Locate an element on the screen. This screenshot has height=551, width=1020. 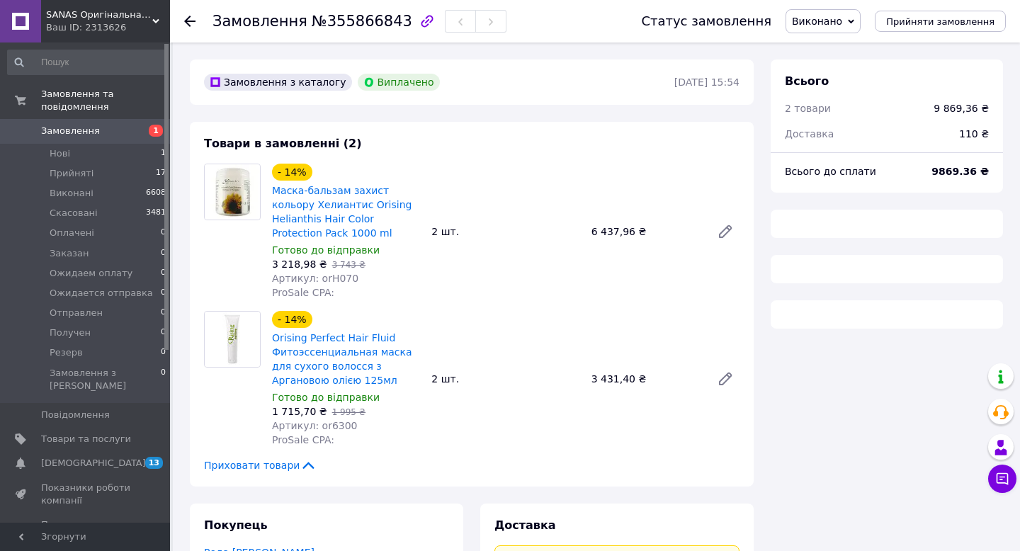
span: Артикул: or6300 is located at coordinates (314, 426).